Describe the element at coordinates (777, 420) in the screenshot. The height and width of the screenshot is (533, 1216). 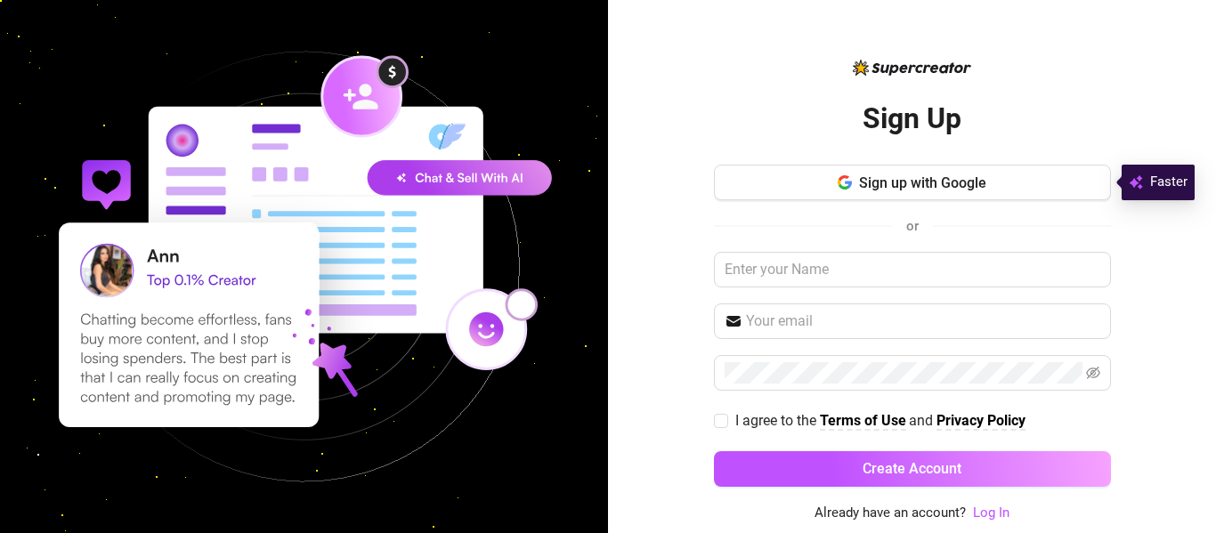
I see `span: I agree to the` at that location.